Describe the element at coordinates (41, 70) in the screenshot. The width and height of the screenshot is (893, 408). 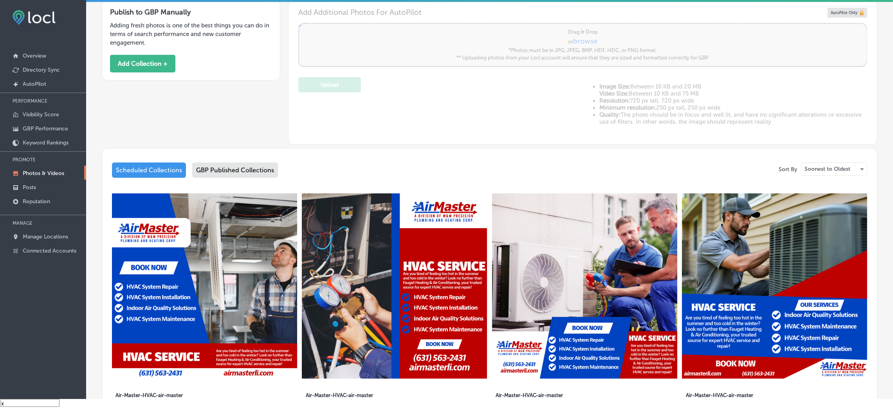
I see `p: Directory Sync` at that location.